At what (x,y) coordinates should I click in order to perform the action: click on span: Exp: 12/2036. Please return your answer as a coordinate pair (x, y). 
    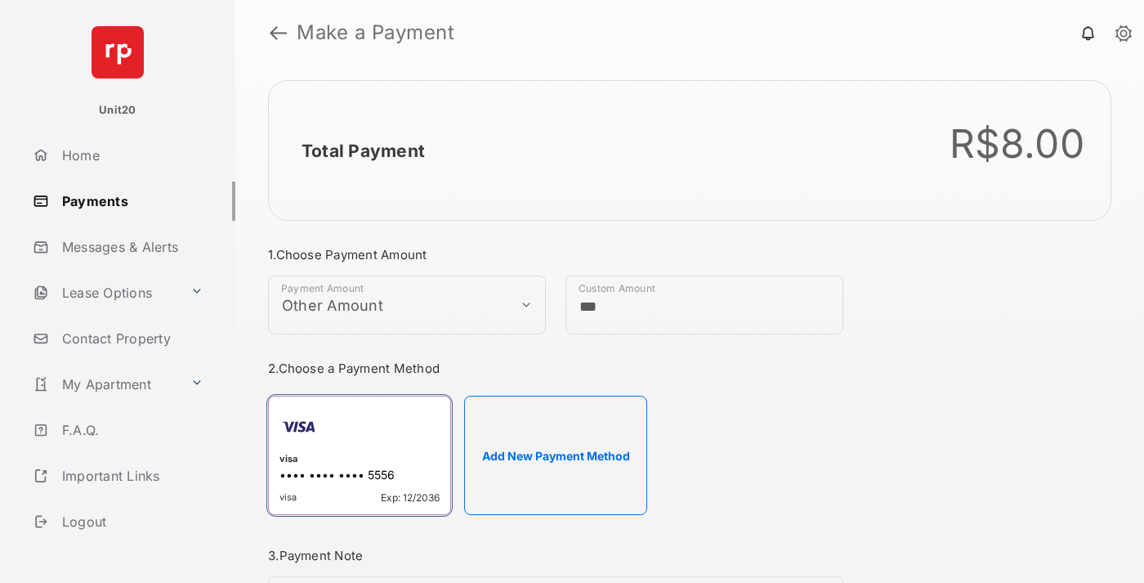
    Looking at the image, I should click on (410, 497).